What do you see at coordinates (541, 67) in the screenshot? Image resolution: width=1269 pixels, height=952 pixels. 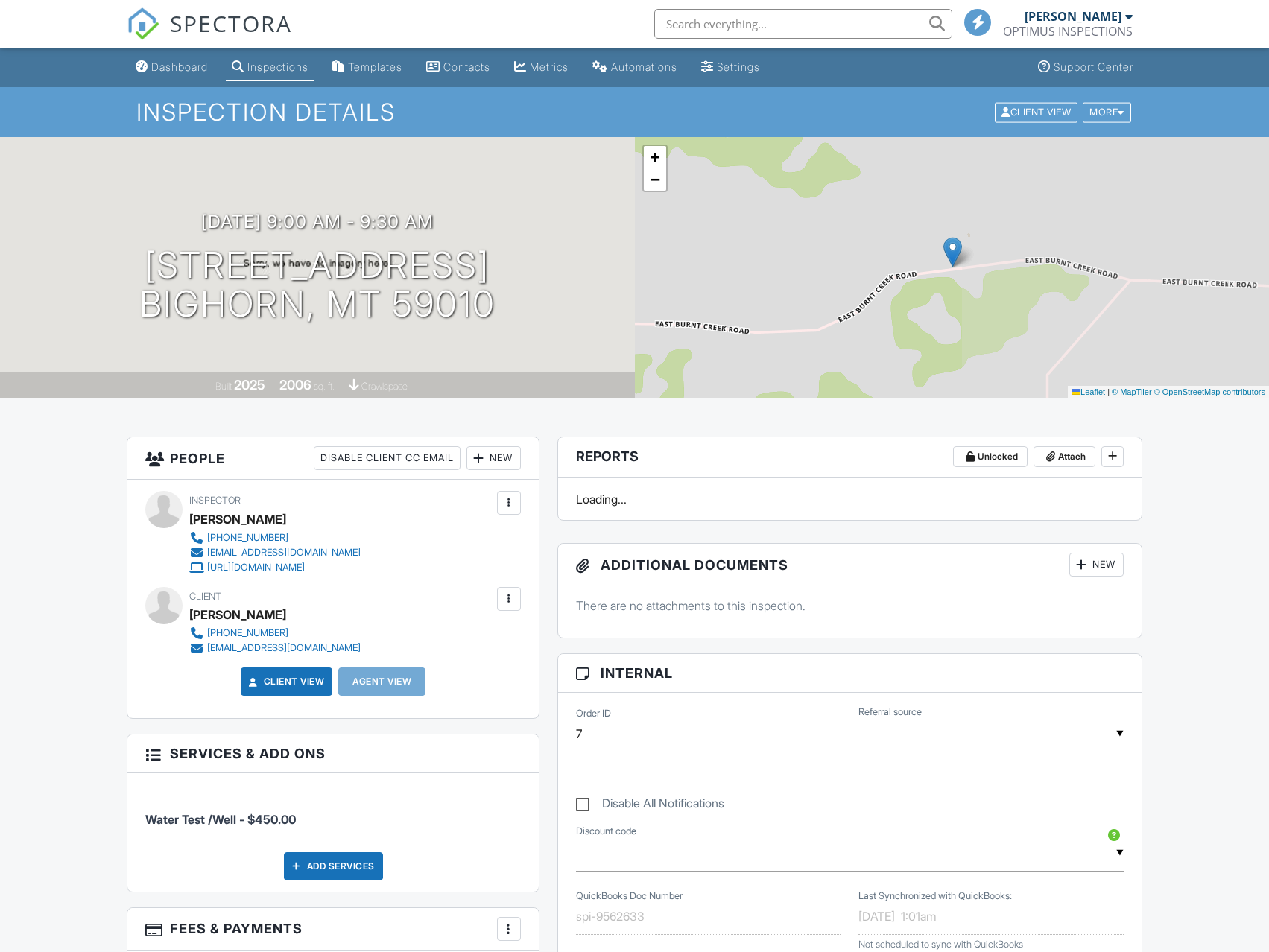 I see `a: Metrics` at bounding box center [541, 67].